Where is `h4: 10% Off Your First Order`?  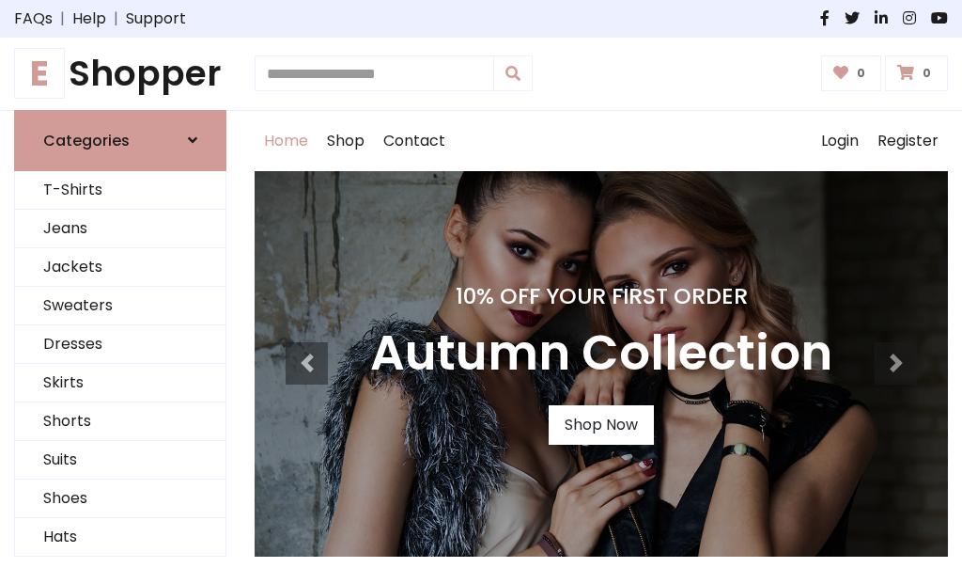 h4: 10% Off Your First Order is located at coordinates (602, 296).